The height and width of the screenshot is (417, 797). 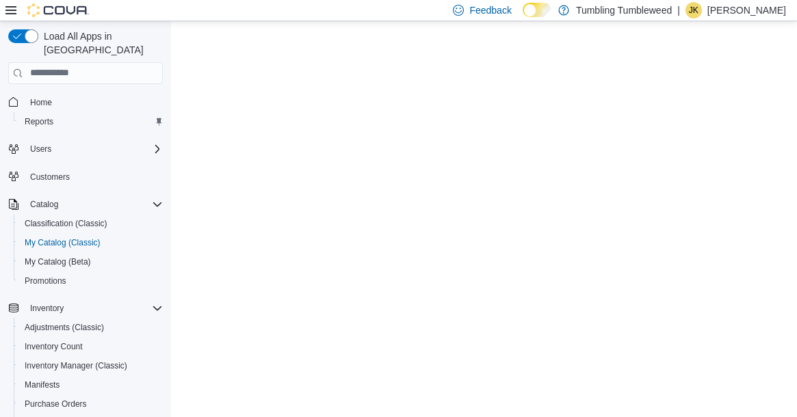 What do you see at coordinates (62, 243) in the screenshot?
I see `a: My Catalog (Classic)` at bounding box center [62, 243].